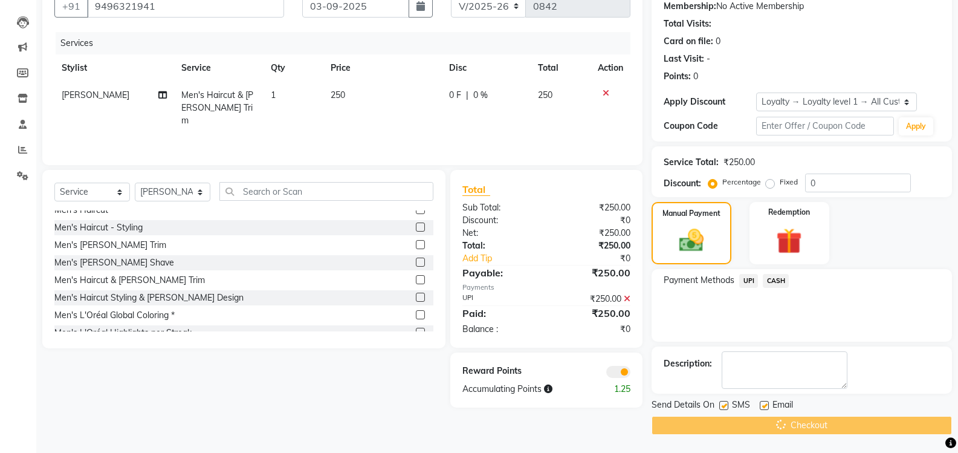  I want to click on input: Search or Scan, so click(326, 191).